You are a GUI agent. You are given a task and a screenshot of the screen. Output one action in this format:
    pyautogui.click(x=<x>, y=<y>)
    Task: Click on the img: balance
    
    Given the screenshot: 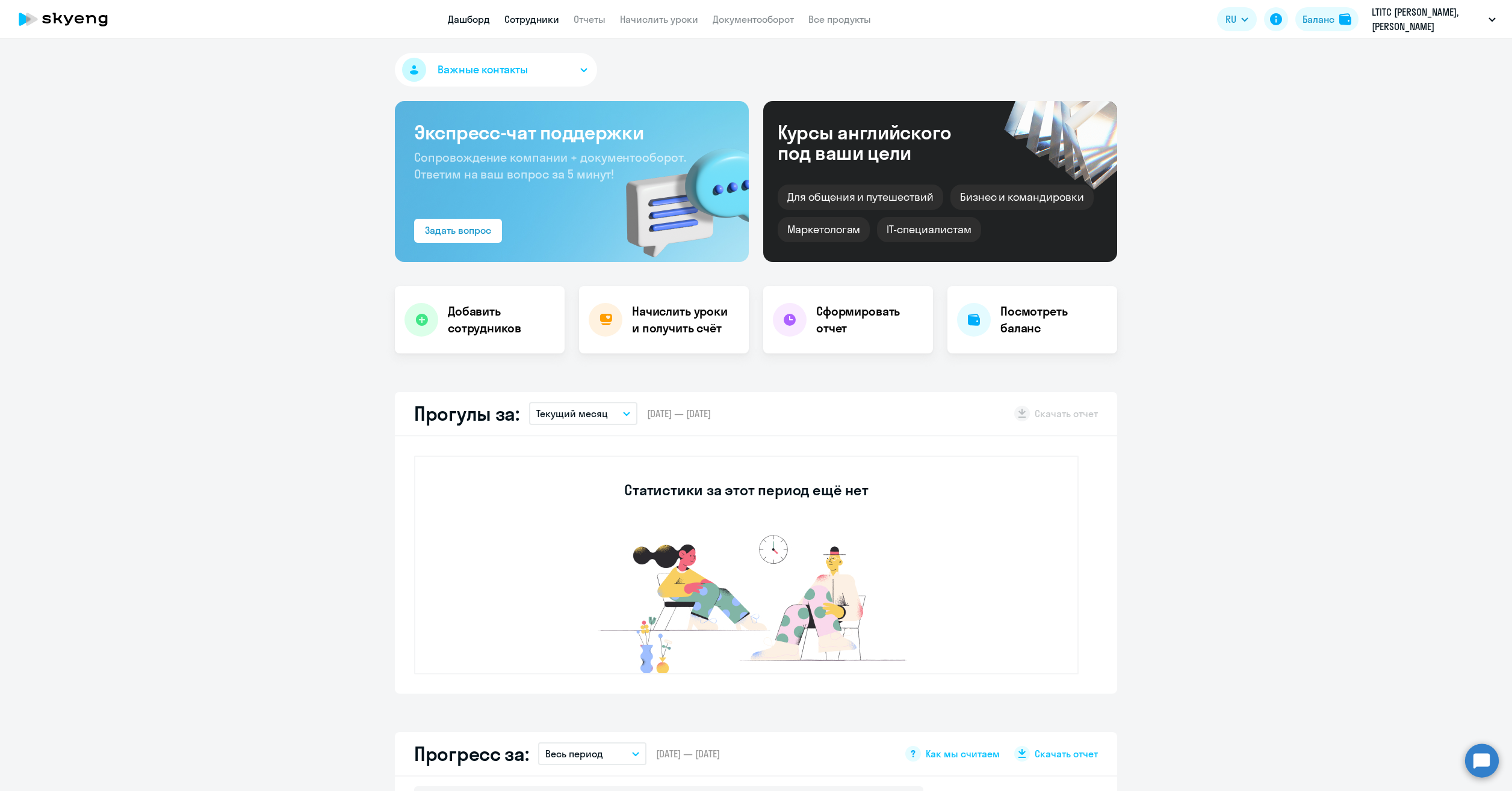 What is the action you would take?
    pyautogui.click(x=1345, y=19)
    